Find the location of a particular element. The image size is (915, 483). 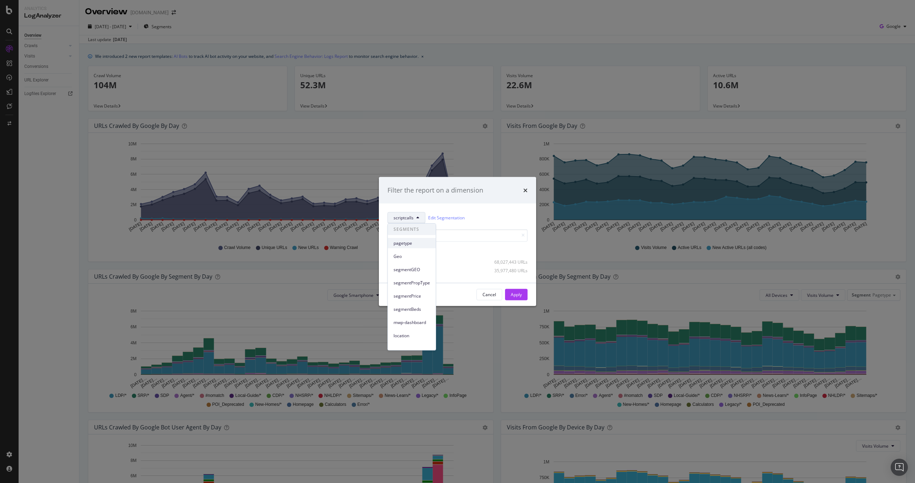

div: 35,977,480 URLs is located at coordinates (510, 271).